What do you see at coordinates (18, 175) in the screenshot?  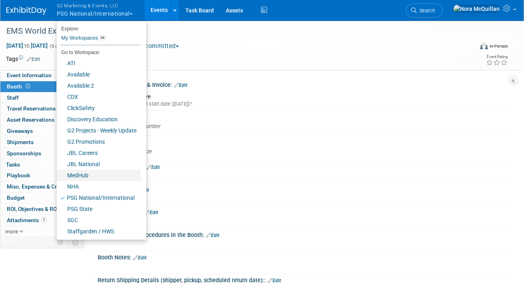 I see `span: Playbook` at bounding box center [18, 175].